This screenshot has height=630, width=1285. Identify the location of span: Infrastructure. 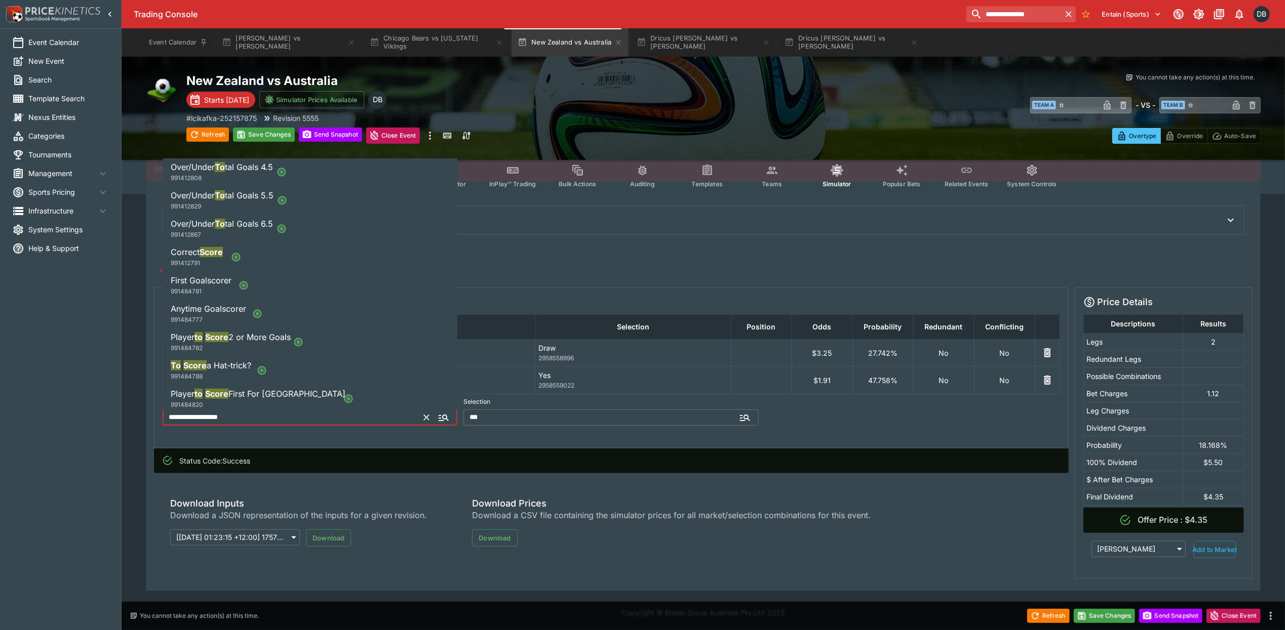
(62, 211).